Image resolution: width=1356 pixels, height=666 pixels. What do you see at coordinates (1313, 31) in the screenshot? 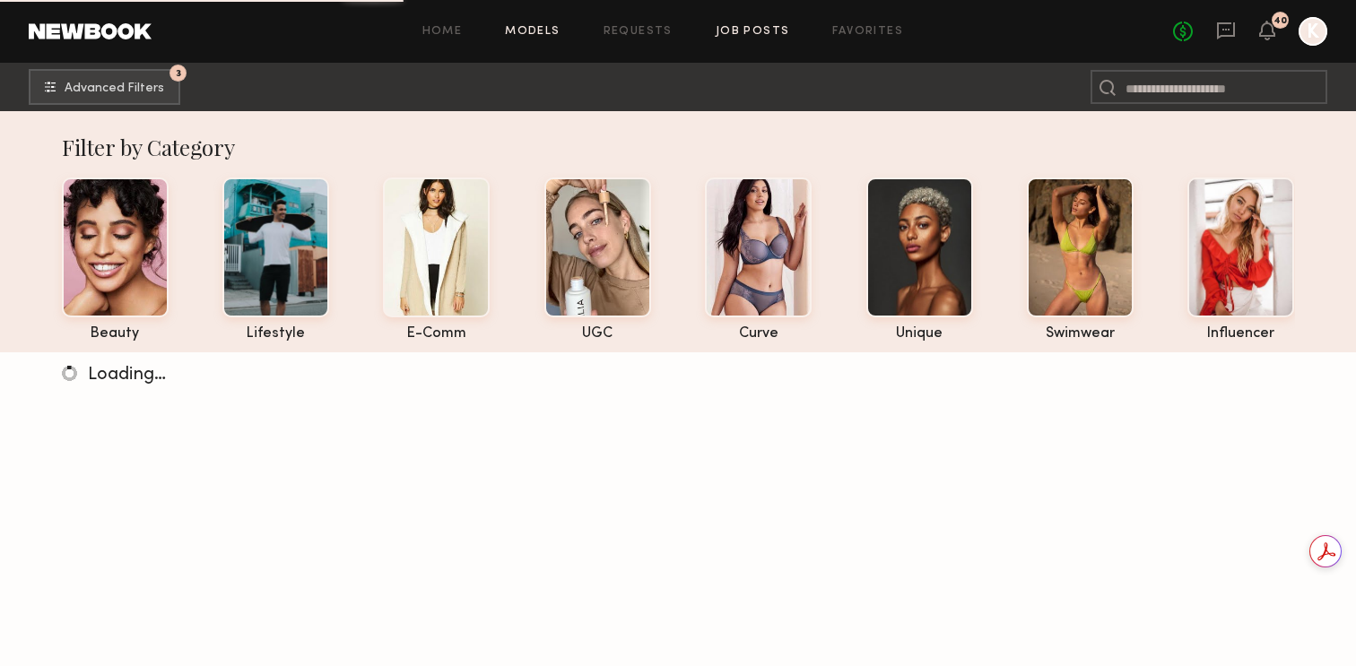
I see `a: K` at bounding box center [1313, 31].